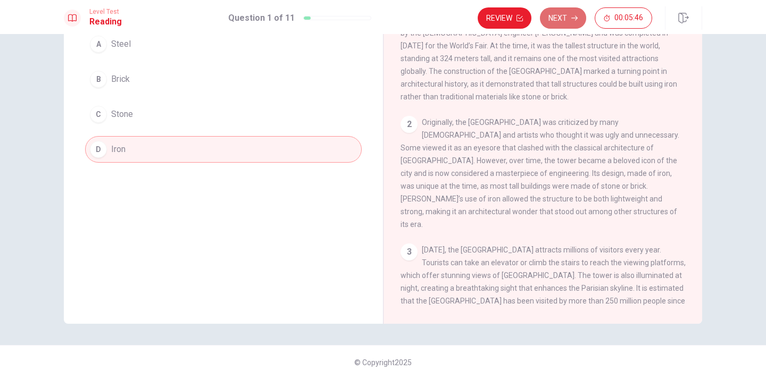  Describe the element at coordinates (624, 18) in the screenshot. I see `button: 00:05:46` at that location.